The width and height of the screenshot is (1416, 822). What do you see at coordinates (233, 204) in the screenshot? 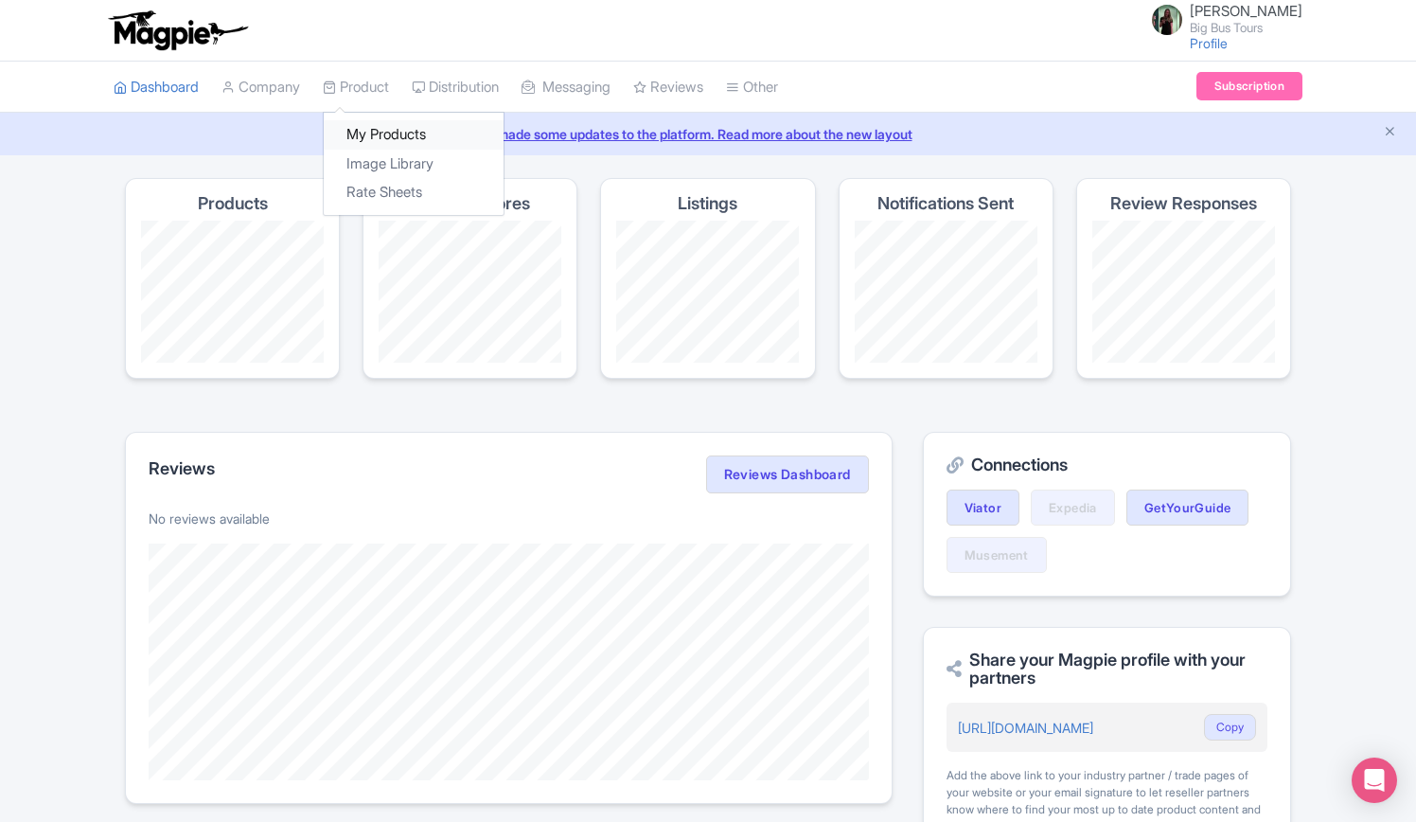
I see `h4: Products` at bounding box center [233, 204].